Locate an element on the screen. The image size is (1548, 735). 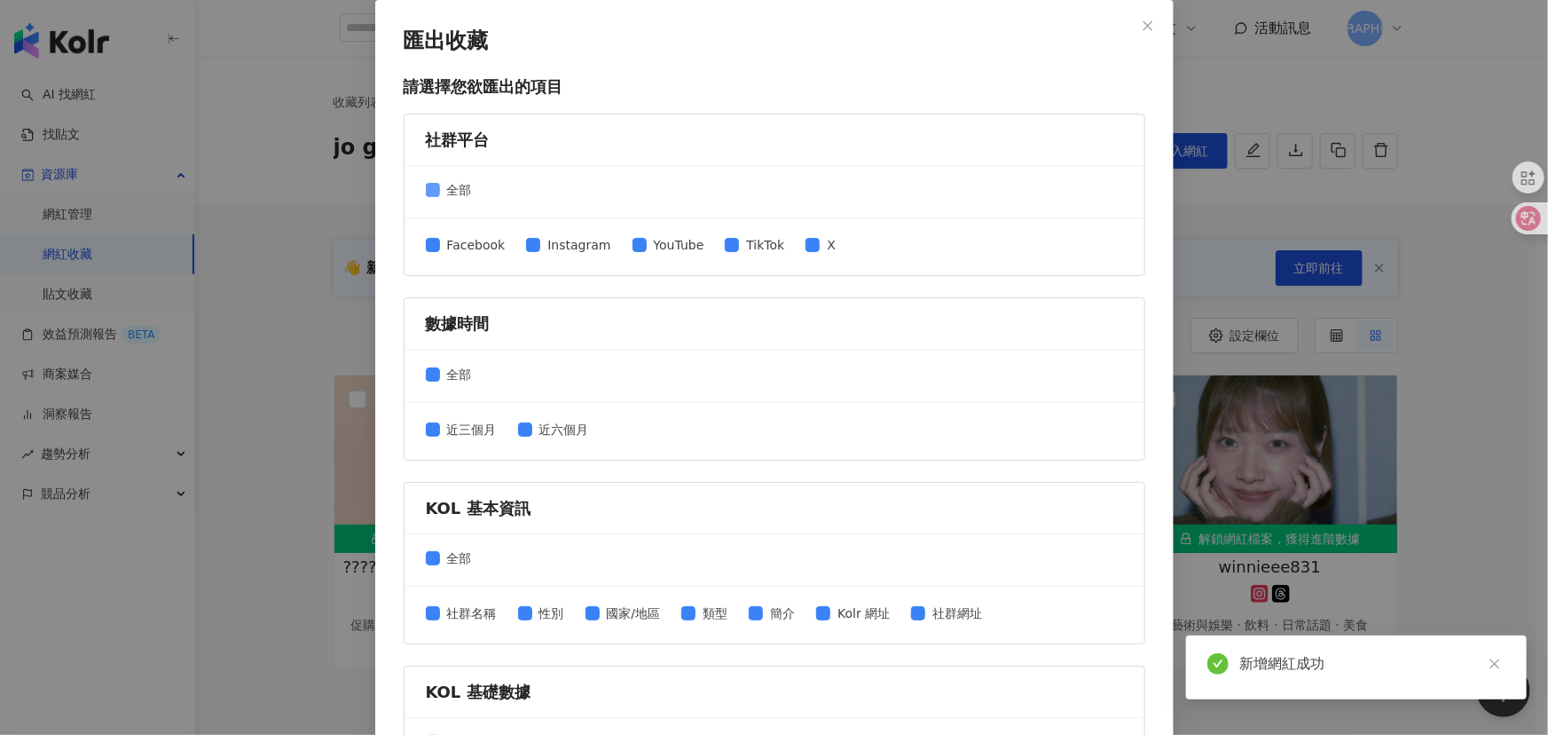
span: Kolr 網址 is located at coordinates (863, 613).